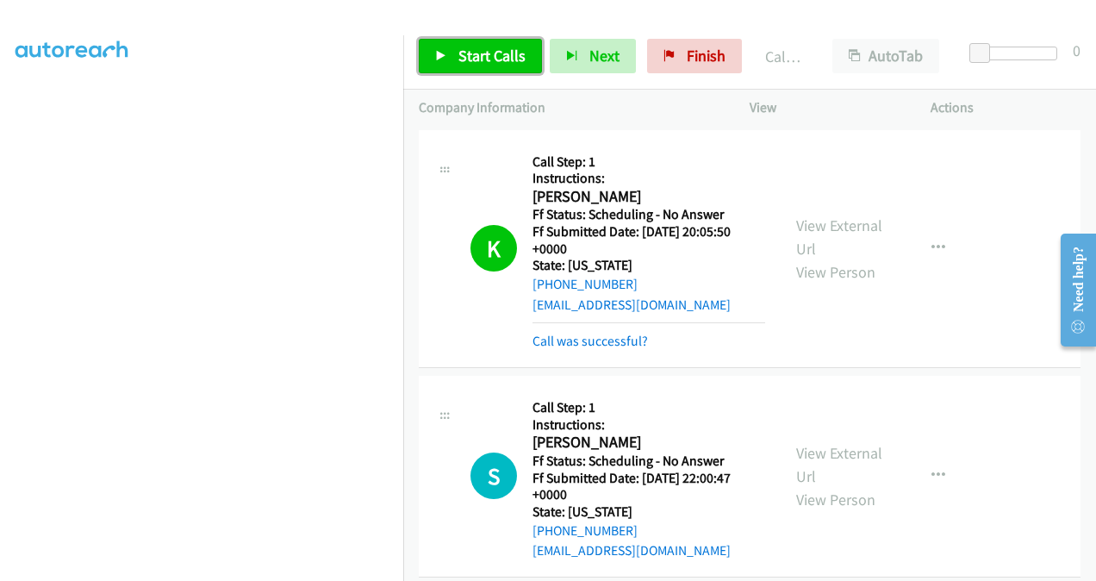 The width and height of the screenshot is (1096, 581). What do you see at coordinates (706, 55) in the screenshot?
I see `span: Finish` at bounding box center [706, 55].